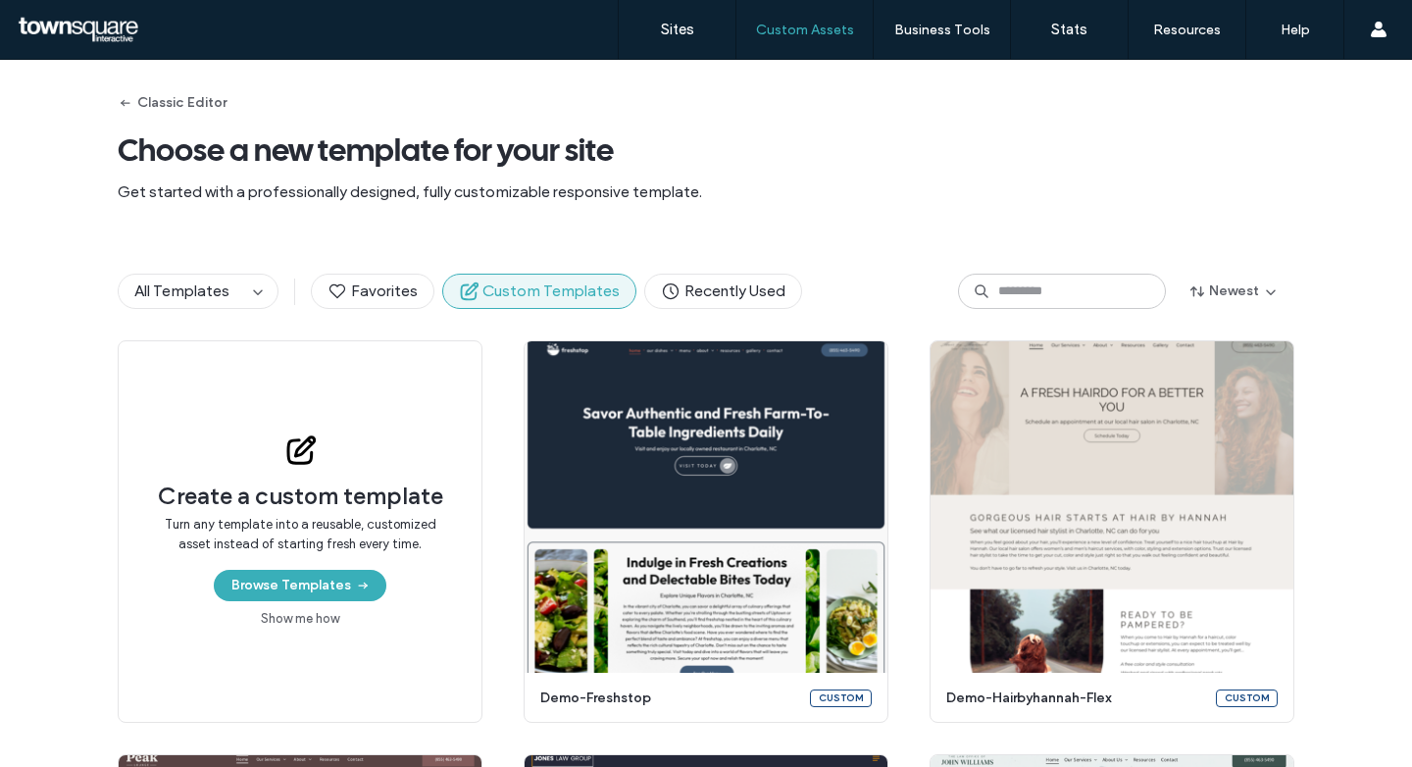 The width and height of the screenshot is (1412, 767). Describe the element at coordinates (942, 29) in the screenshot. I see `label: Business Tools` at that location.